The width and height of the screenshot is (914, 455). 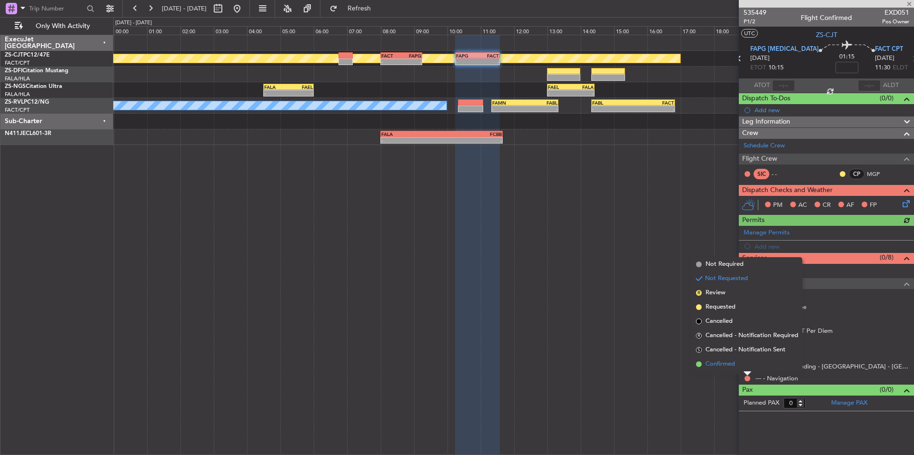 I want to click on input: Trip Number, so click(x=56, y=9).